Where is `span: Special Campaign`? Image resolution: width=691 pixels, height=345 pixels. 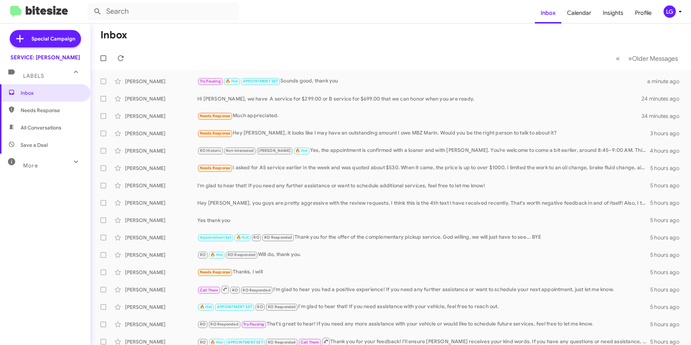
span: Special Campaign is located at coordinates (53, 39).